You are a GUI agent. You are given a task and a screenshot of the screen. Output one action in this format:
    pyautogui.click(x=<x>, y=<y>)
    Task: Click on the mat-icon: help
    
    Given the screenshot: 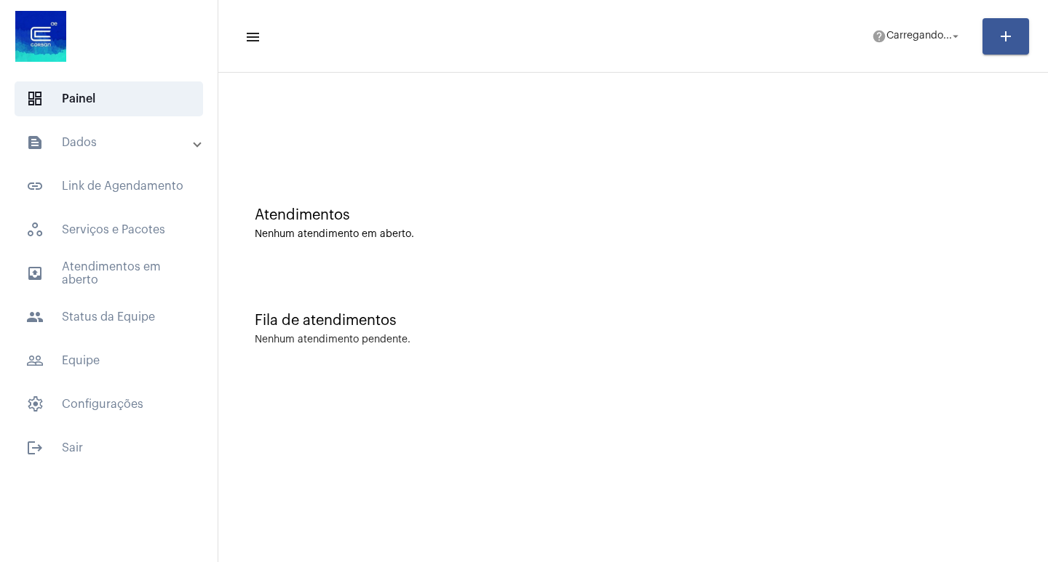 What is the action you would take?
    pyautogui.click(x=879, y=36)
    